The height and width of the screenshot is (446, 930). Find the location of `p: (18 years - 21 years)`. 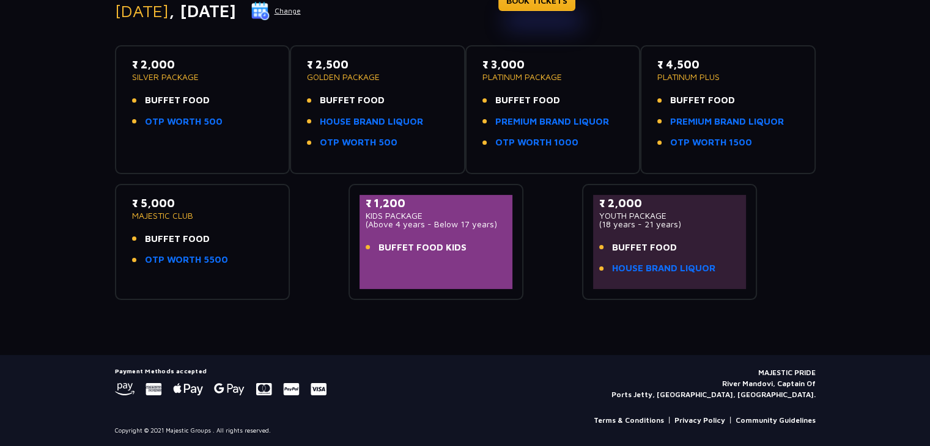

p: (18 years - 21 years) is located at coordinates (670, 224).